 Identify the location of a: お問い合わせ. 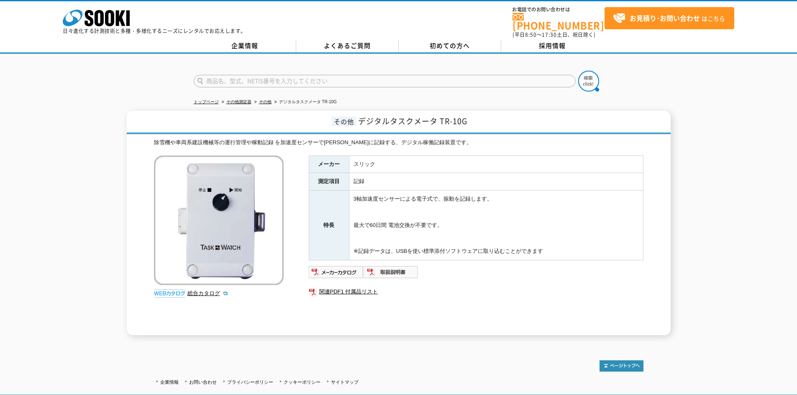
(203, 382).